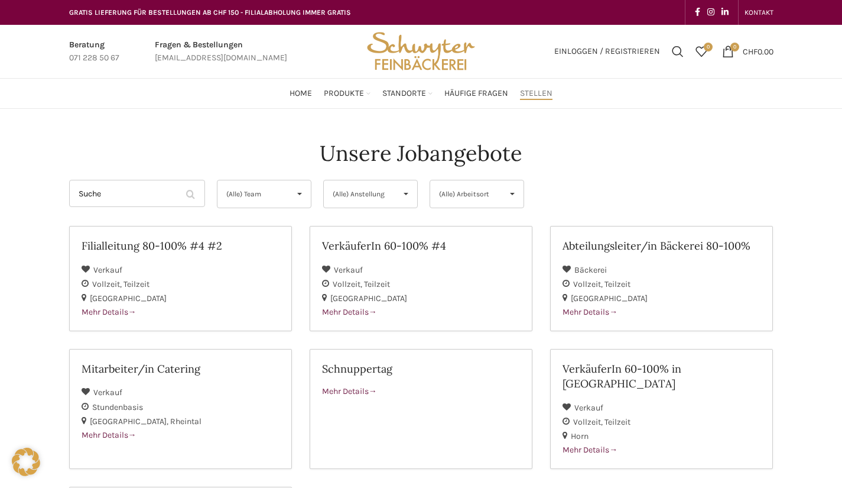  What do you see at coordinates (711, 12) in the screenshot?
I see `a: Instagram social link` at bounding box center [711, 12].